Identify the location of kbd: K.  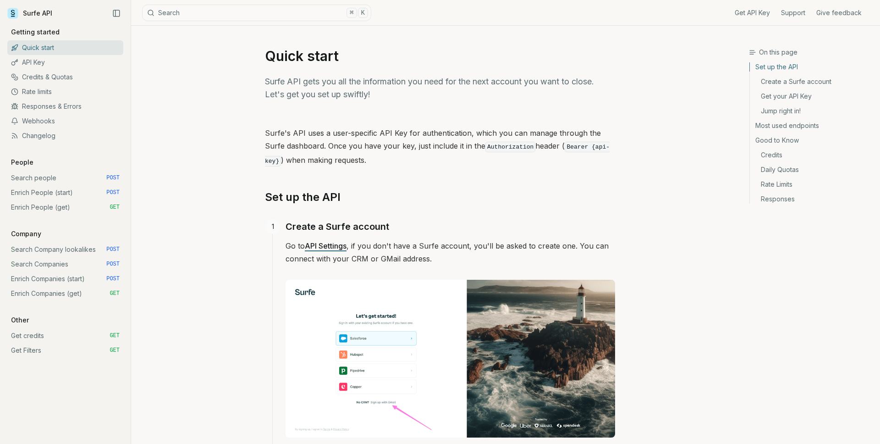
(363, 13).